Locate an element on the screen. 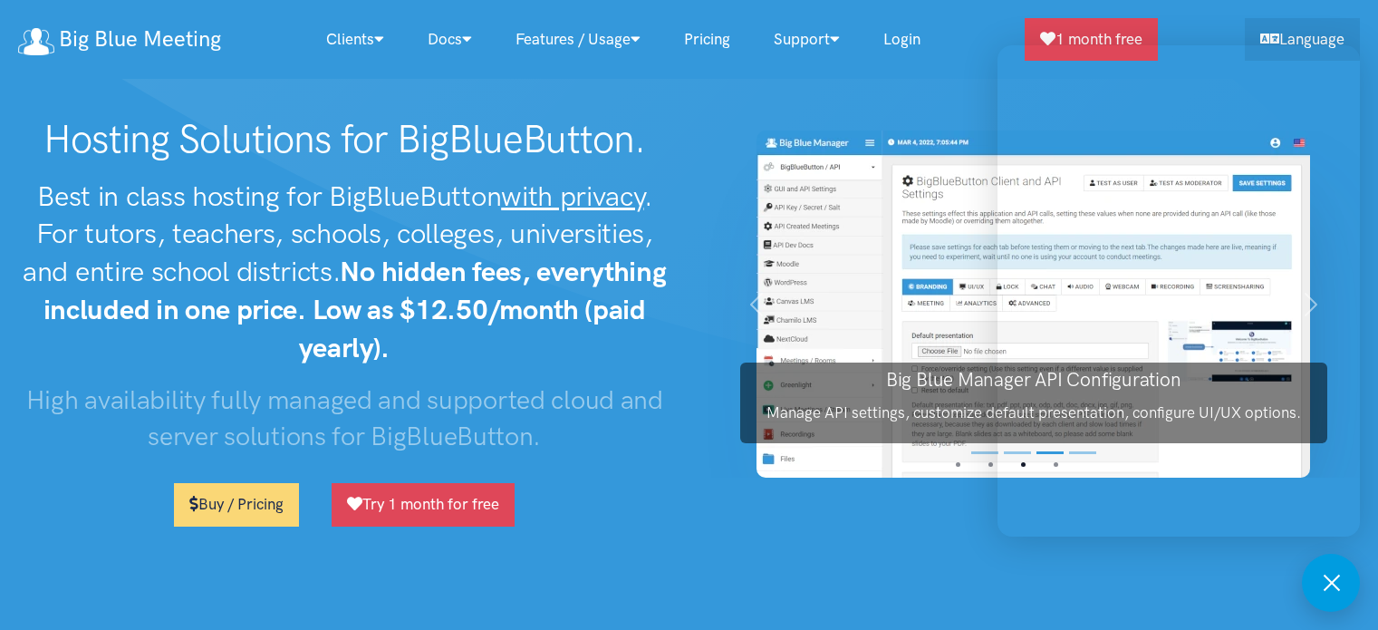  a: Pricing is located at coordinates (707, 39).